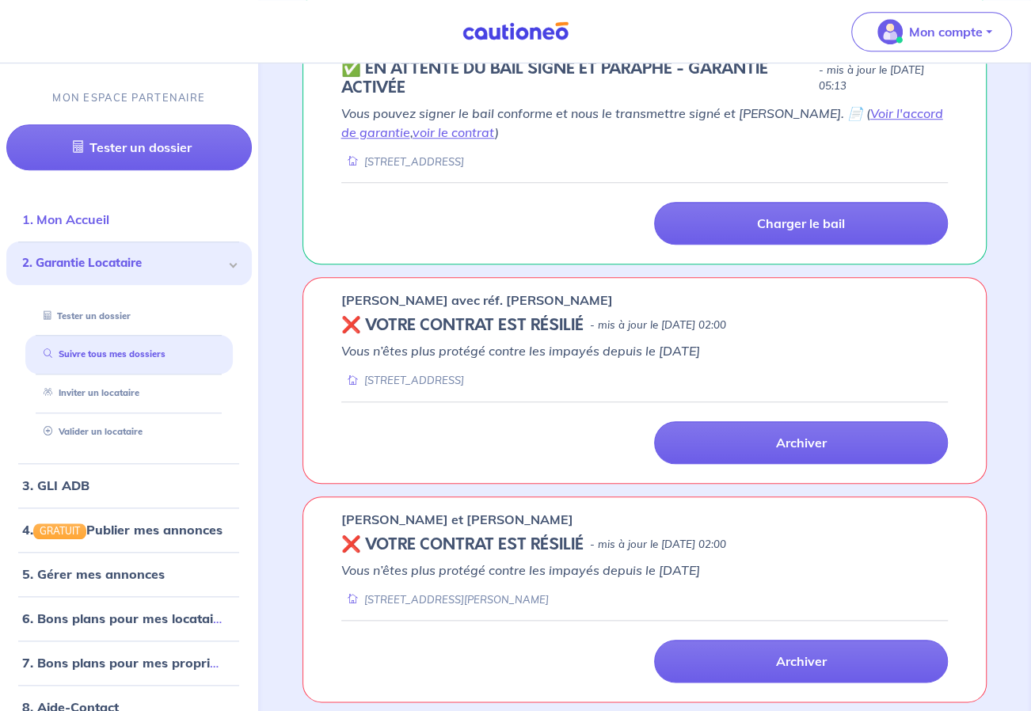 The height and width of the screenshot is (711, 1031). I want to click on h5: ✅️️️ EN ATTENTE DU BAIL SIGNÉ ET PARAPHÉ - GARANTIE ACTIVÉE, so click(576, 78).